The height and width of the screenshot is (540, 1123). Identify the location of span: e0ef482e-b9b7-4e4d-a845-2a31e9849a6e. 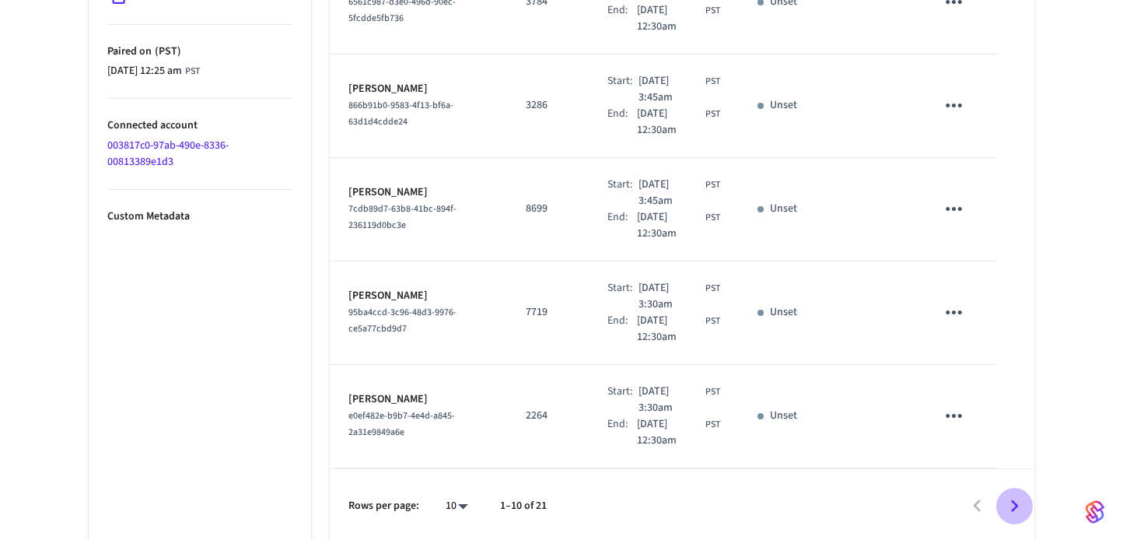
(401, 424).